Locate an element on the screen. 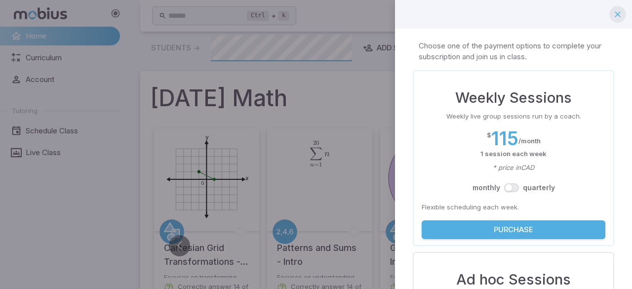 This screenshot has height=289, width=632. p: / month is located at coordinates (529, 141).